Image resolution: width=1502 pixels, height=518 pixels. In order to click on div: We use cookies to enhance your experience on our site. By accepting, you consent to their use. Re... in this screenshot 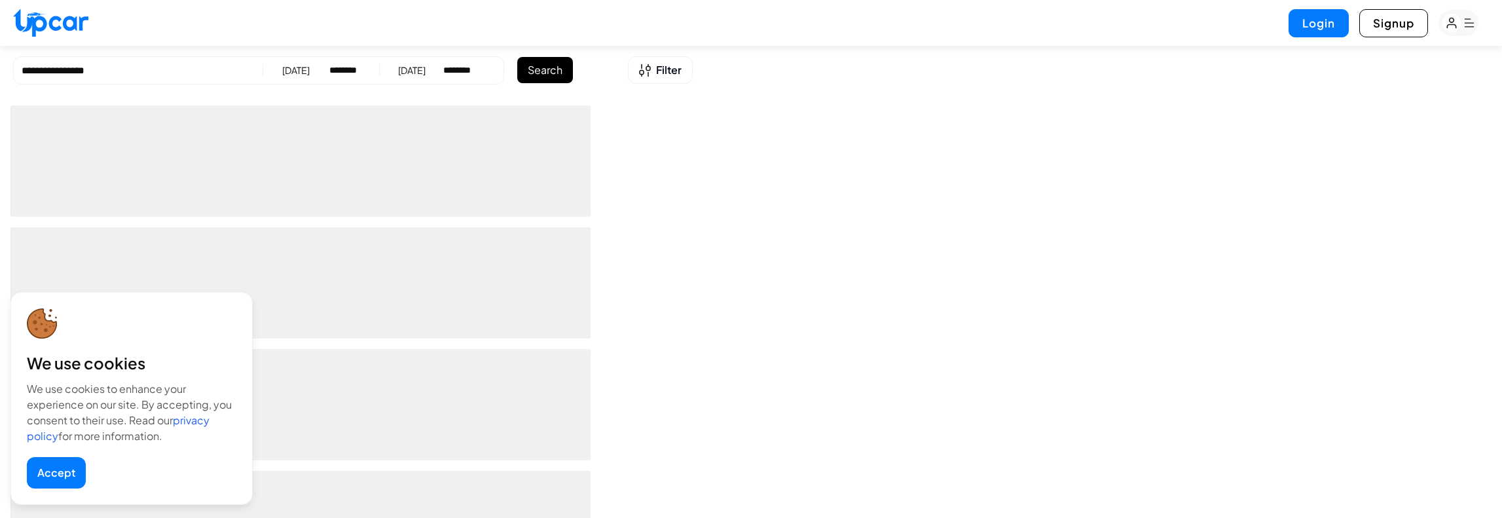, I will do `click(132, 413)`.